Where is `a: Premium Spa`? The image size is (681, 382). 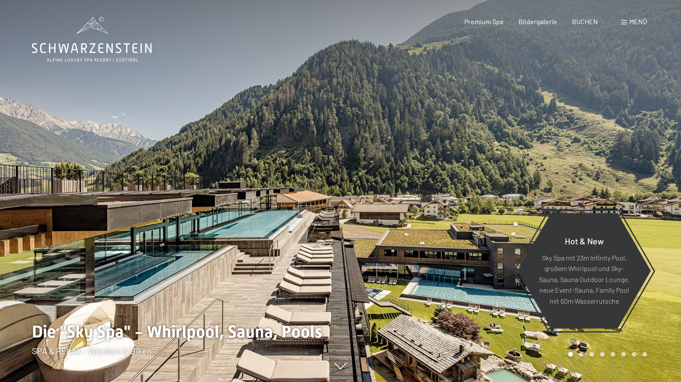 a: Premium Spa is located at coordinates (484, 21).